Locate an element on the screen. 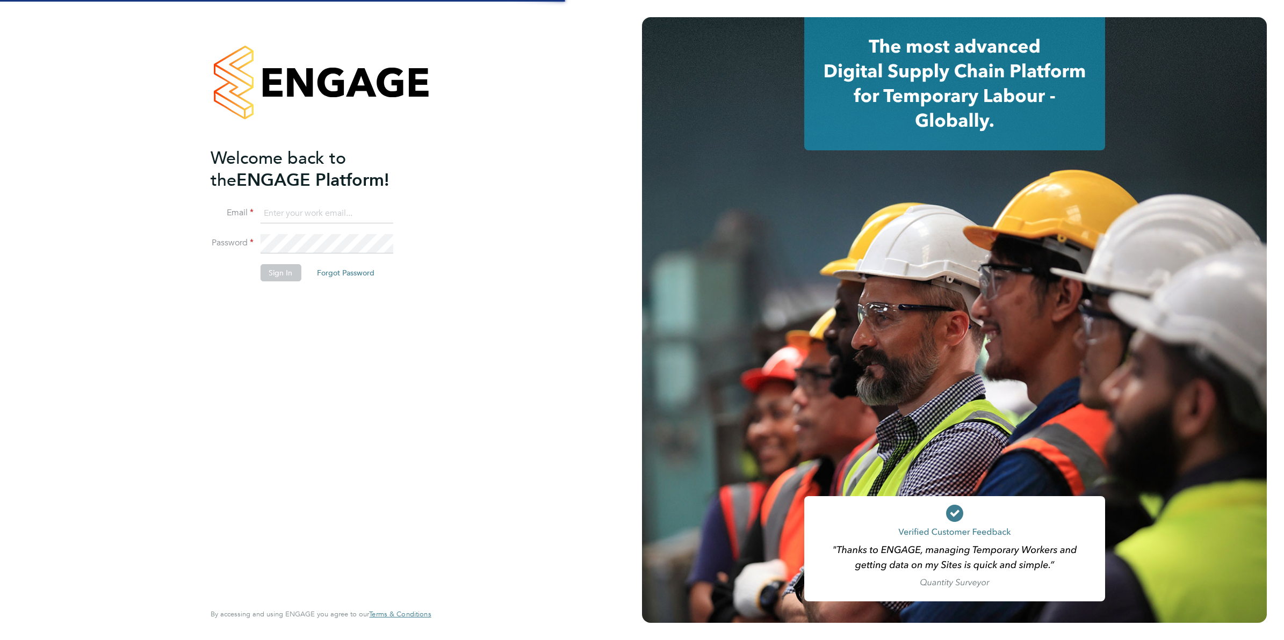 The width and height of the screenshot is (1284, 640). span: Terms & Conditions is located at coordinates (400, 614).